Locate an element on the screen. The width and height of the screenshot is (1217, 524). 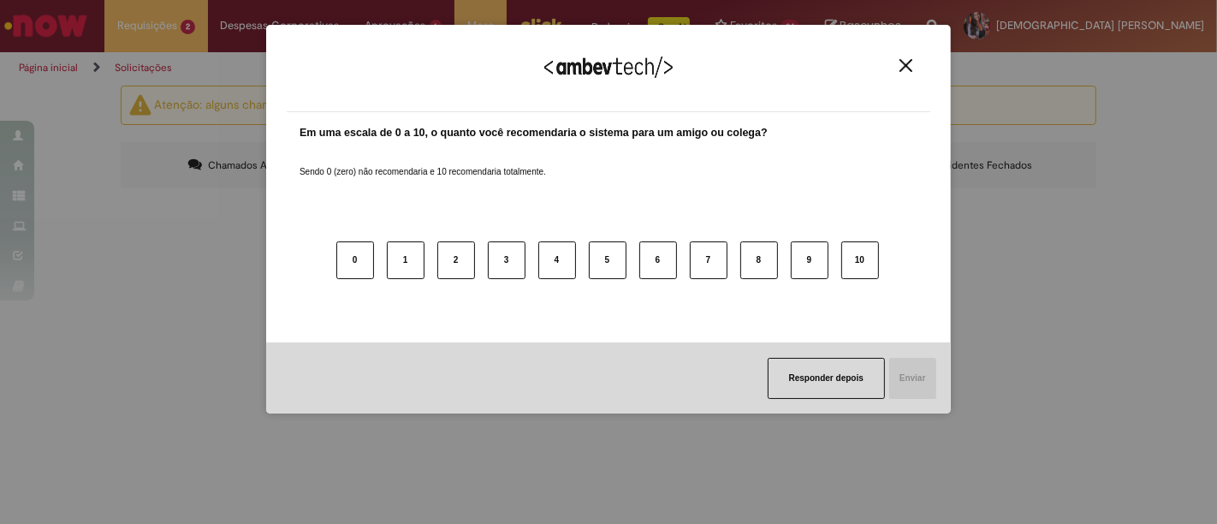
button: 2 is located at coordinates (456, 260).